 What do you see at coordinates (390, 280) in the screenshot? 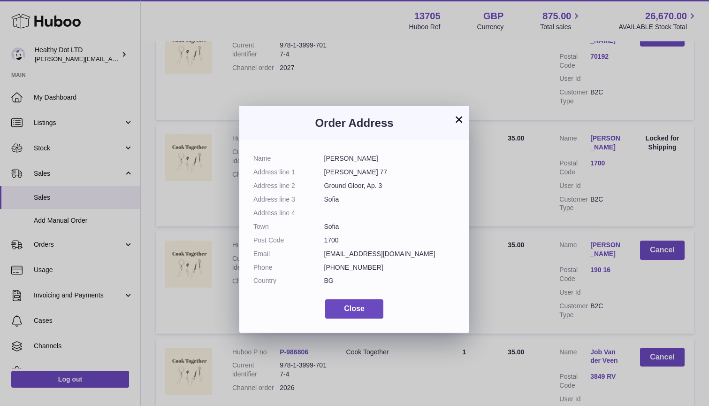
I see `dd: BG` at bounding box center [390, 280].